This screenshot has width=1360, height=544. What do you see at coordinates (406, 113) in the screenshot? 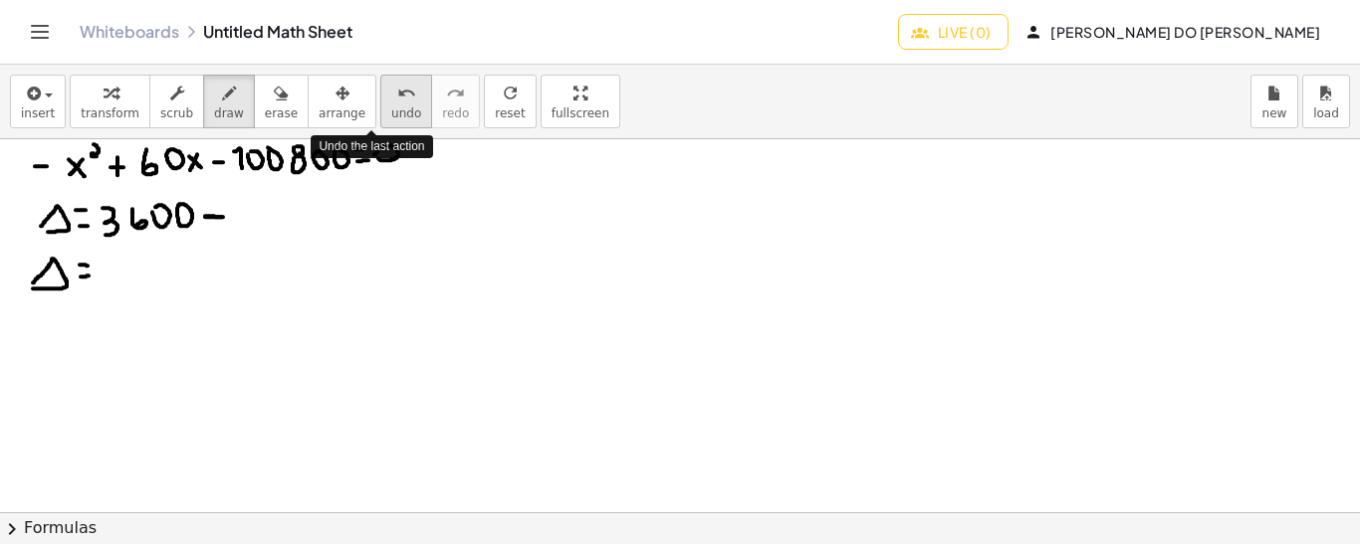
I see `span: undo` at bounding box center [406, 113].